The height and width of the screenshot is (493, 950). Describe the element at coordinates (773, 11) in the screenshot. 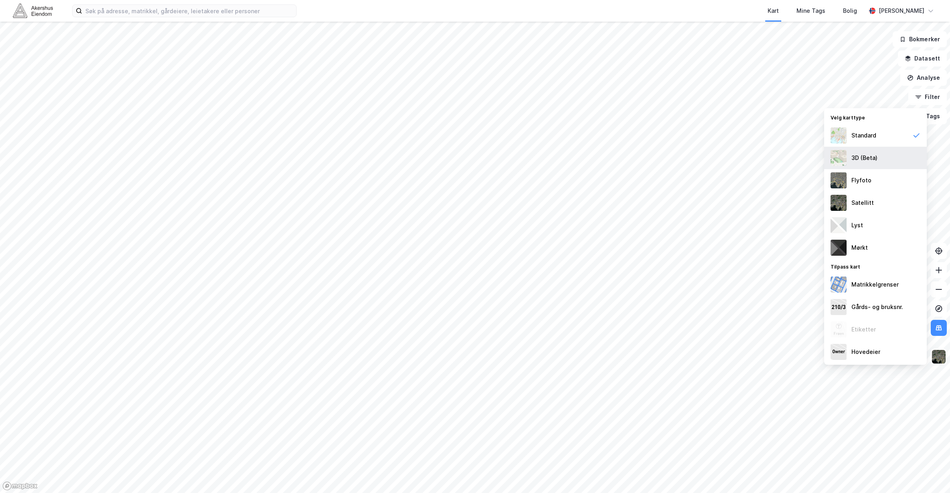

I see `div: Kart` at that location.